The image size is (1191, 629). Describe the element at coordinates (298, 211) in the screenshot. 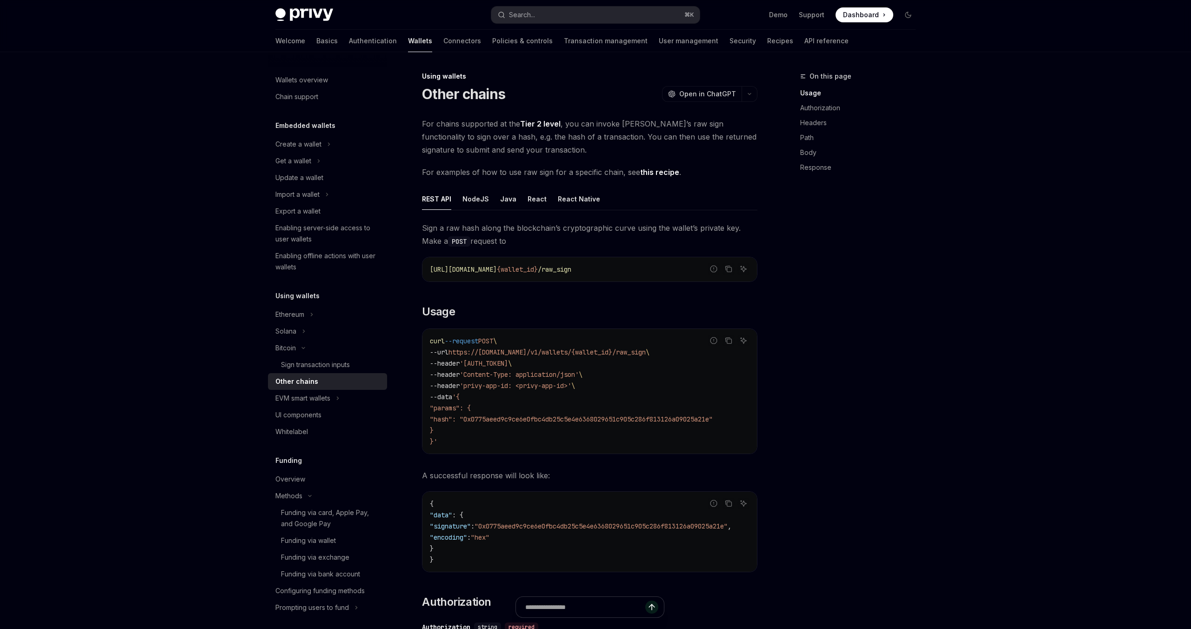

I see `div: Export a wallet` at that location.